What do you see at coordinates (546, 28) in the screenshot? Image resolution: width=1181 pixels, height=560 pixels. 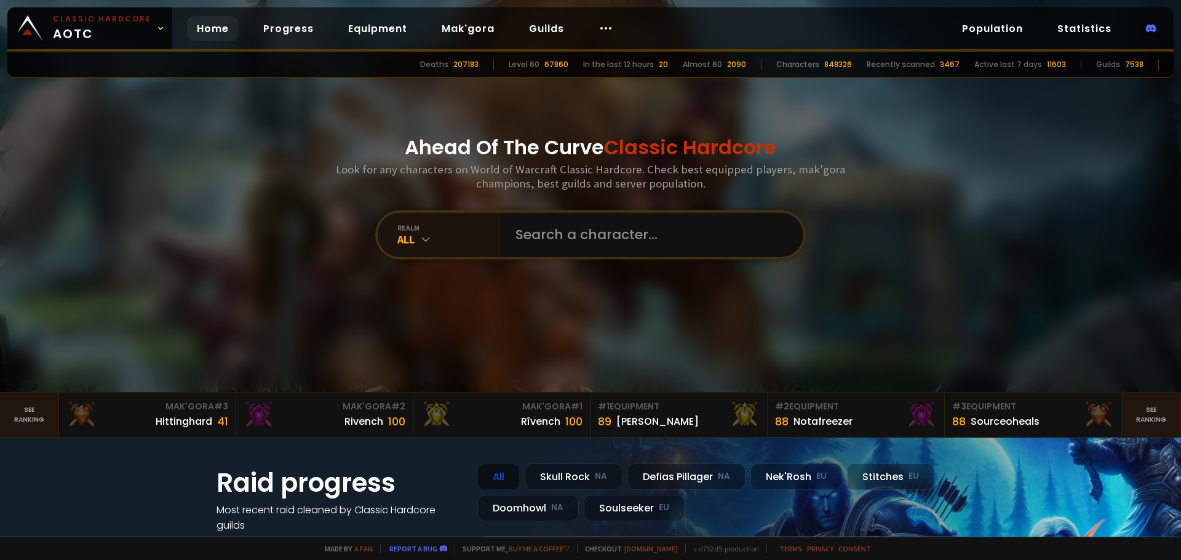 I see `a: Guilds` at bounding box center [546, 28].